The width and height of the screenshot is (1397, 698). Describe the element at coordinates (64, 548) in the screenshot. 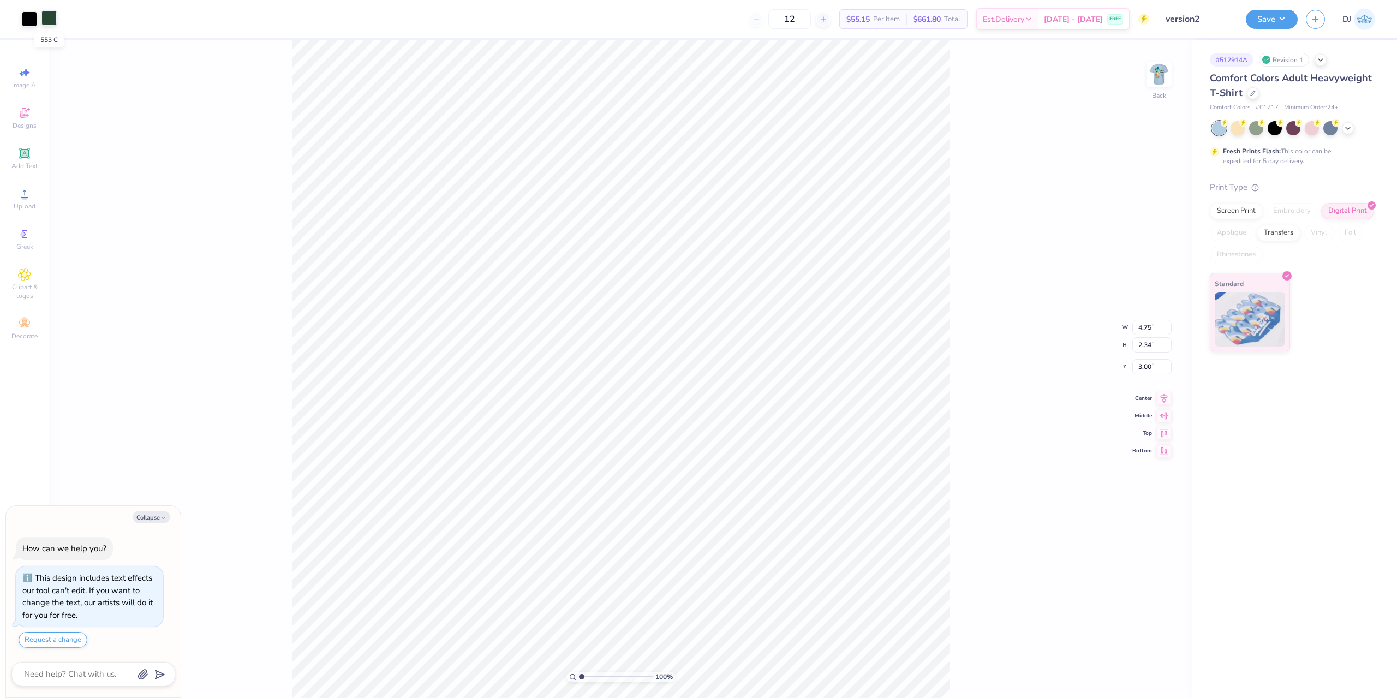

I see `div: How can we help you?` at that location.